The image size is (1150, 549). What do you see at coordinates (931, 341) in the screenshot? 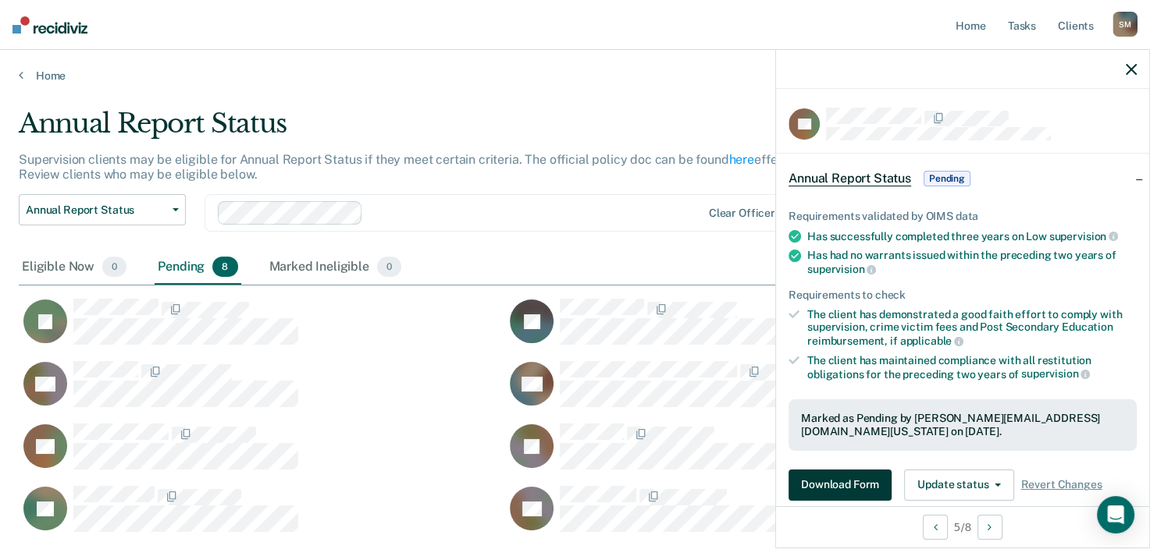
I see `span: applicable` at bounding box center [931, 341].